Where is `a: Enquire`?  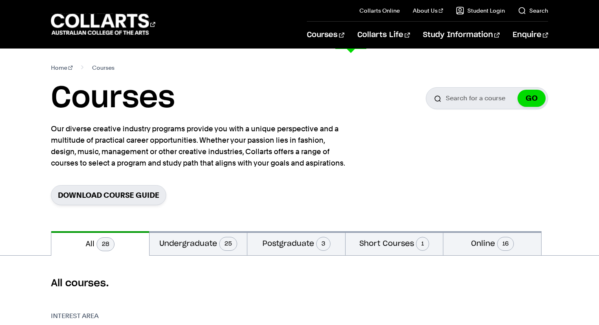 a: Enquire is located at coordinates (530, 35).